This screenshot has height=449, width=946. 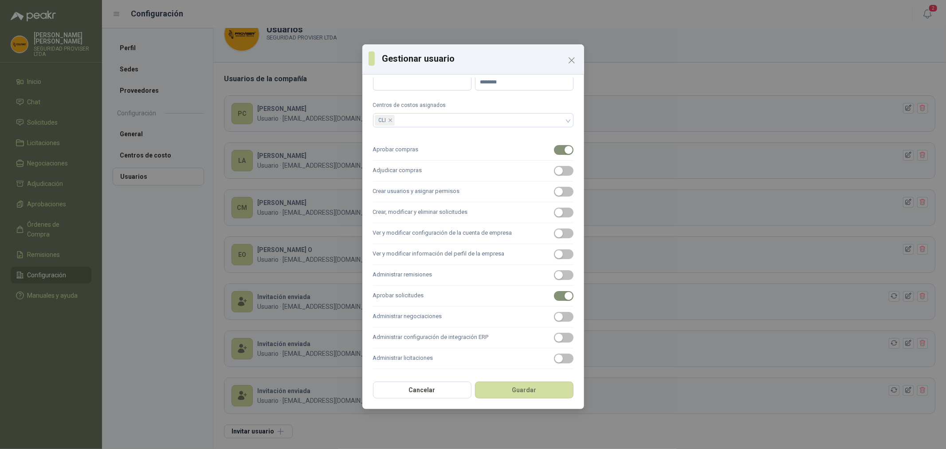 What do you see at coordinates (473, 275) in the screenshot?
I see `label: Administrar remisiones` at bounding box center [473, 275].